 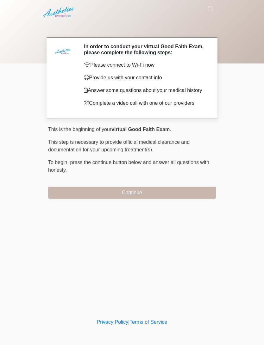 I want to click on img: Aesthetics by Emediate Cure Logo, so click(x=59, y=12).